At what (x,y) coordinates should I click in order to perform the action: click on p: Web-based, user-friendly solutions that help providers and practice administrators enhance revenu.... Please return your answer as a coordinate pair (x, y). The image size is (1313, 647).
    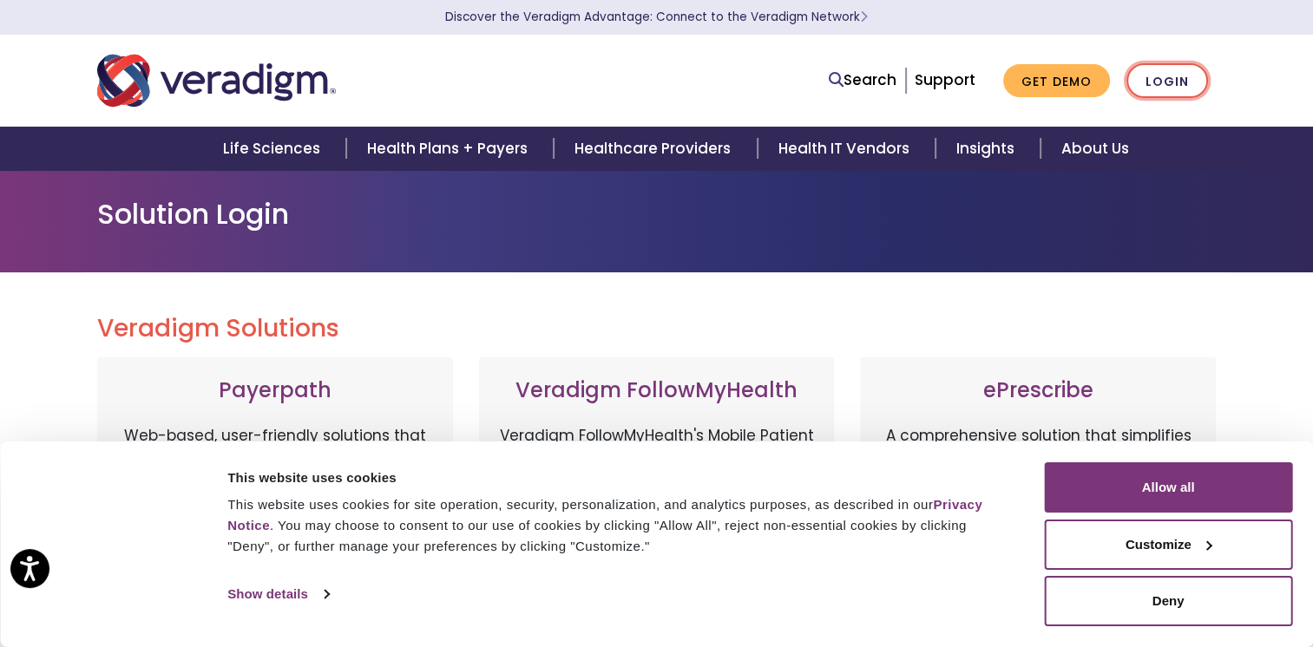
    Looking at the image, I should click on (275, 515).